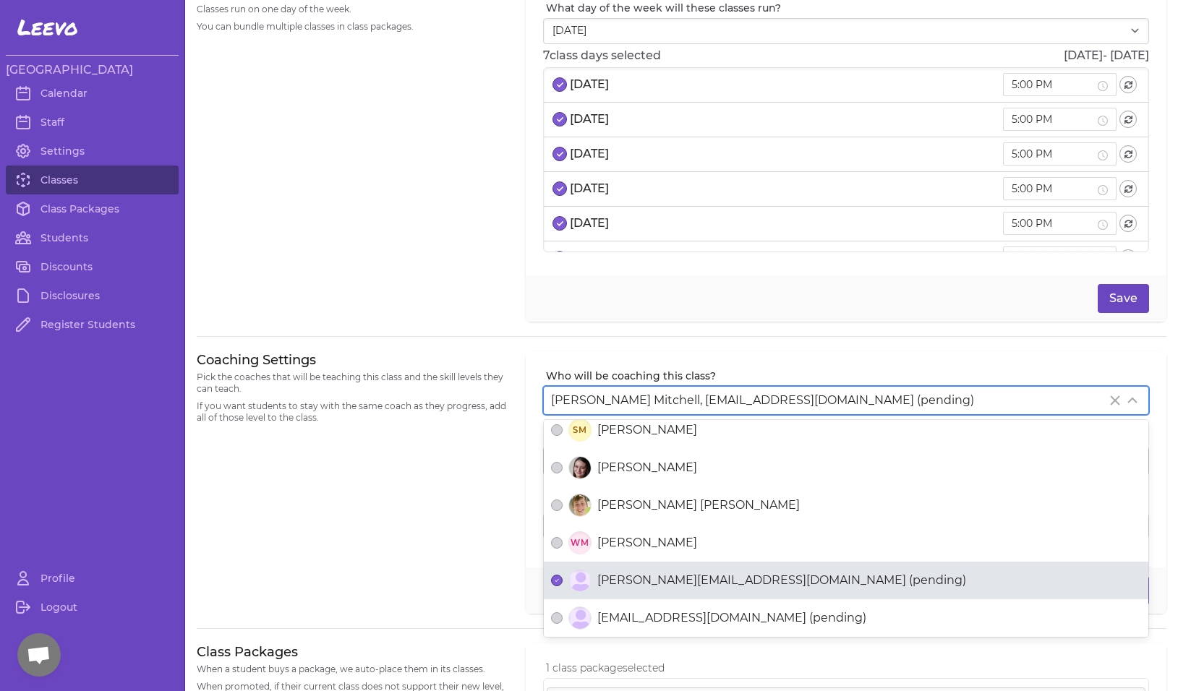 This screenshot has height=691, width=1178. I want to click on div: Open chat, so click(39, 655).